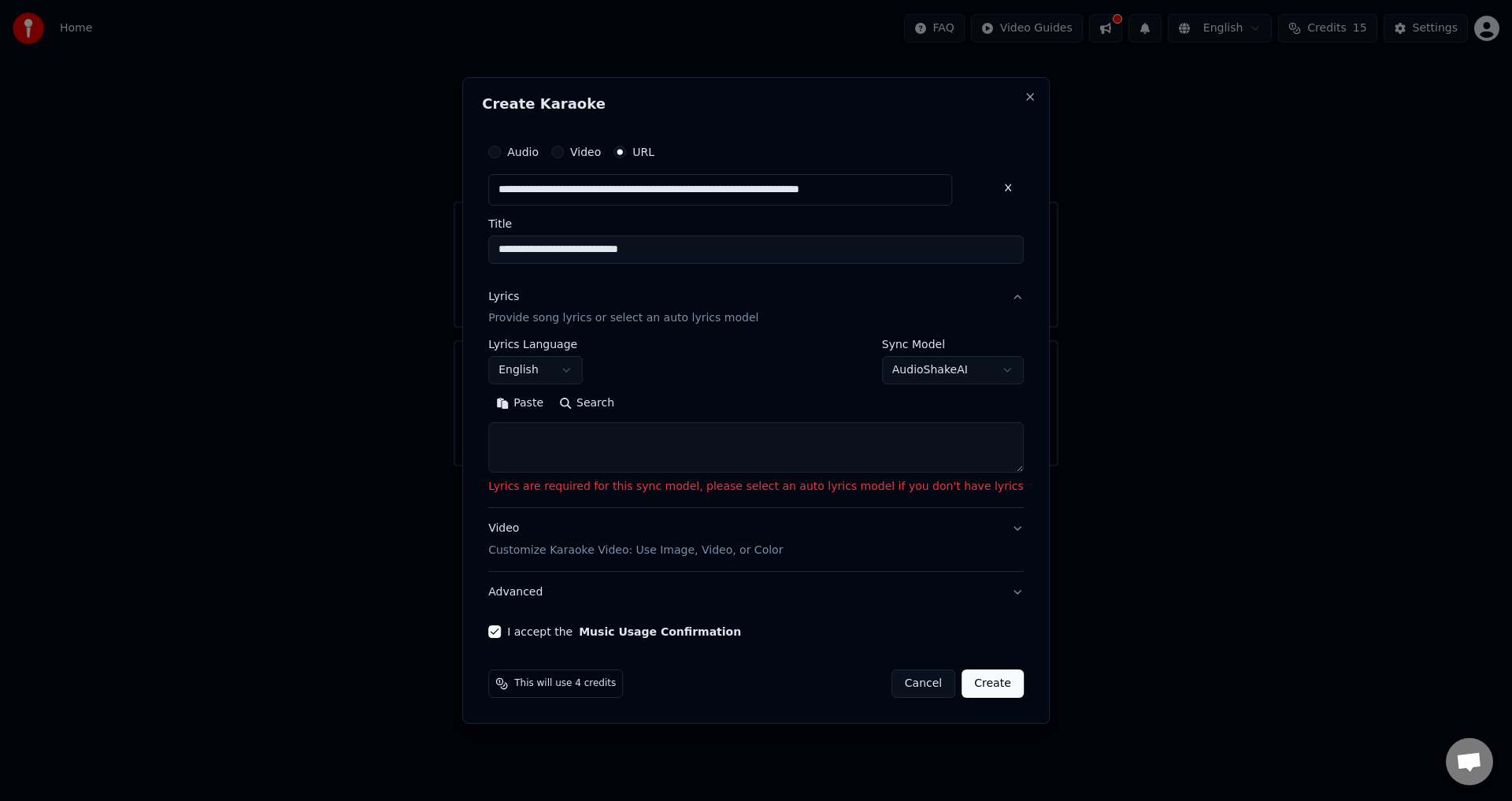  I want to click on label: I accept the, so click(624, 631).